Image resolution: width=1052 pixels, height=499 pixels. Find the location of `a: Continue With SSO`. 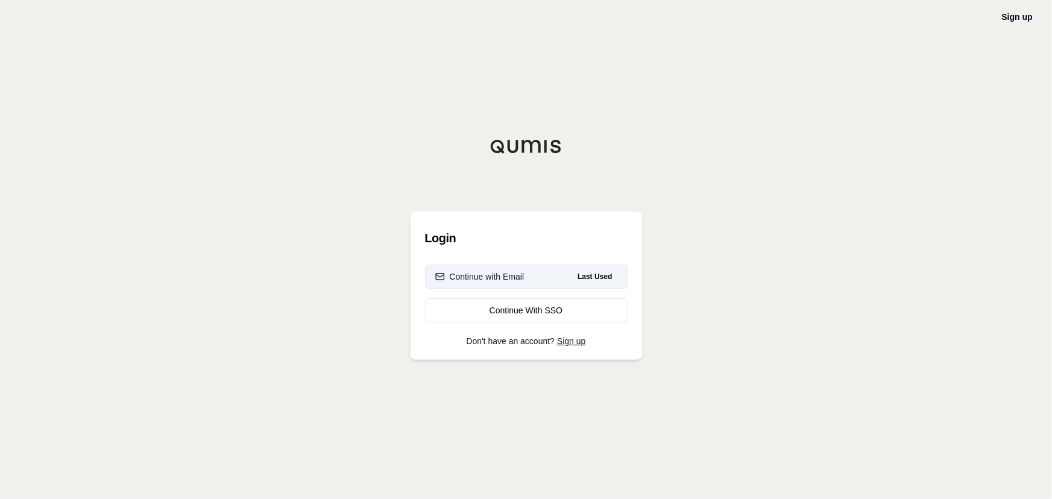

a: Continue With SSO is located at coordinates (526, 311).